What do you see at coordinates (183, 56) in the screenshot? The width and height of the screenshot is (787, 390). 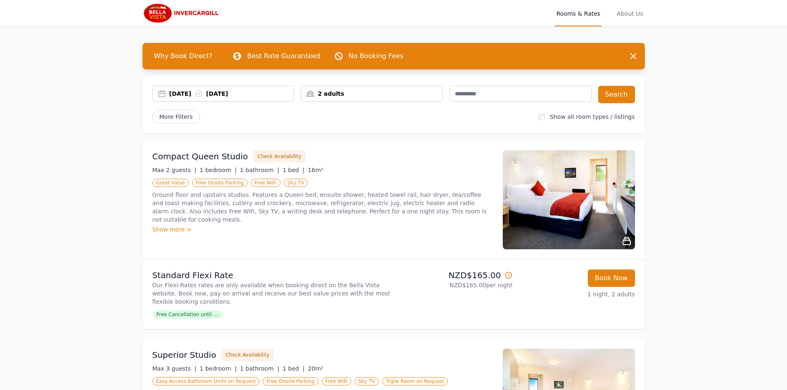 I see `span: Why Book Direct?` at bounding box center [183, 56].